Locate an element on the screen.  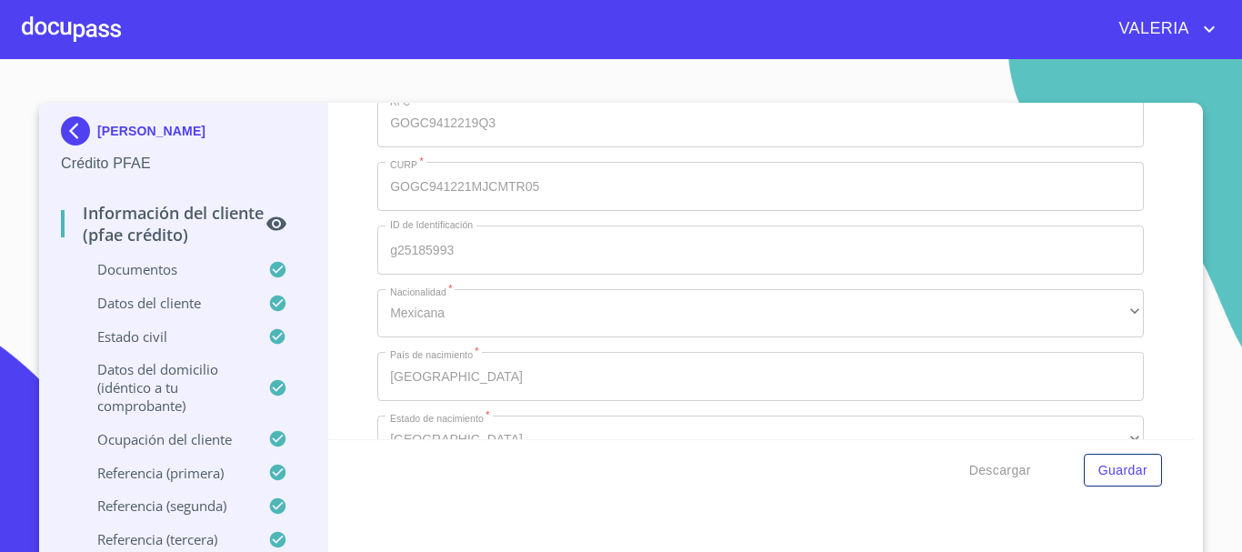
p: Documentos is located at coordinates (165, 269).